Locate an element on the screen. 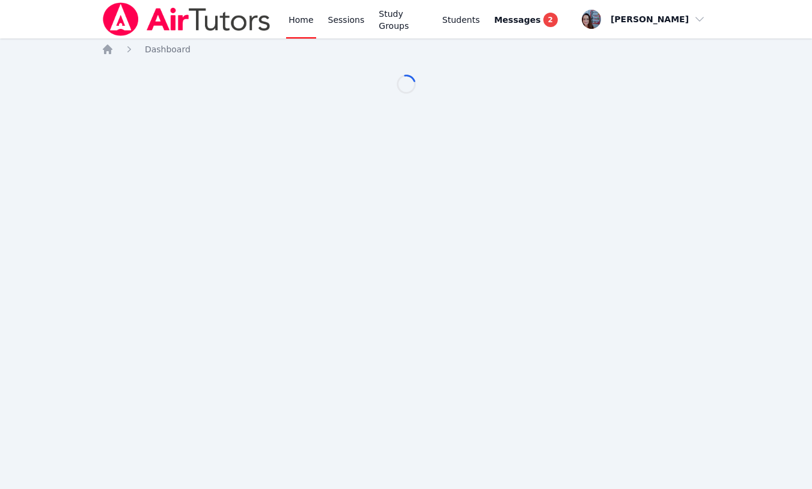 The image size is (812, 489). span: Dashboard is located at coordinates (168, 49).